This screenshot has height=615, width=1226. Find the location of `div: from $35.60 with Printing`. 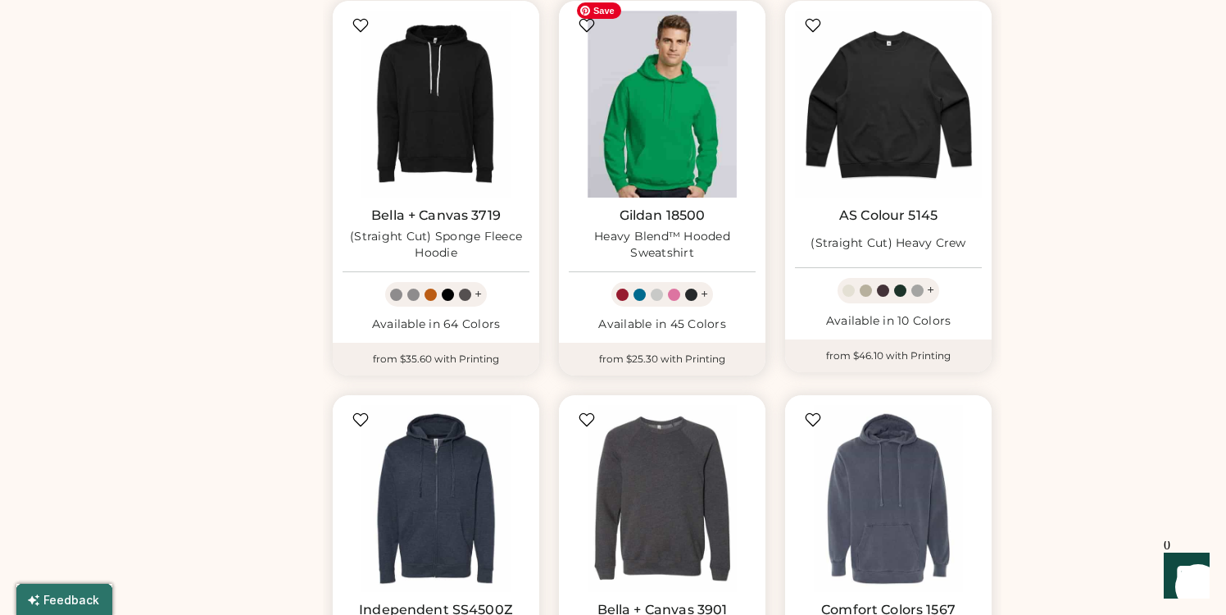

div: from $35.60 with Printing is located at coordinates (436, 359).